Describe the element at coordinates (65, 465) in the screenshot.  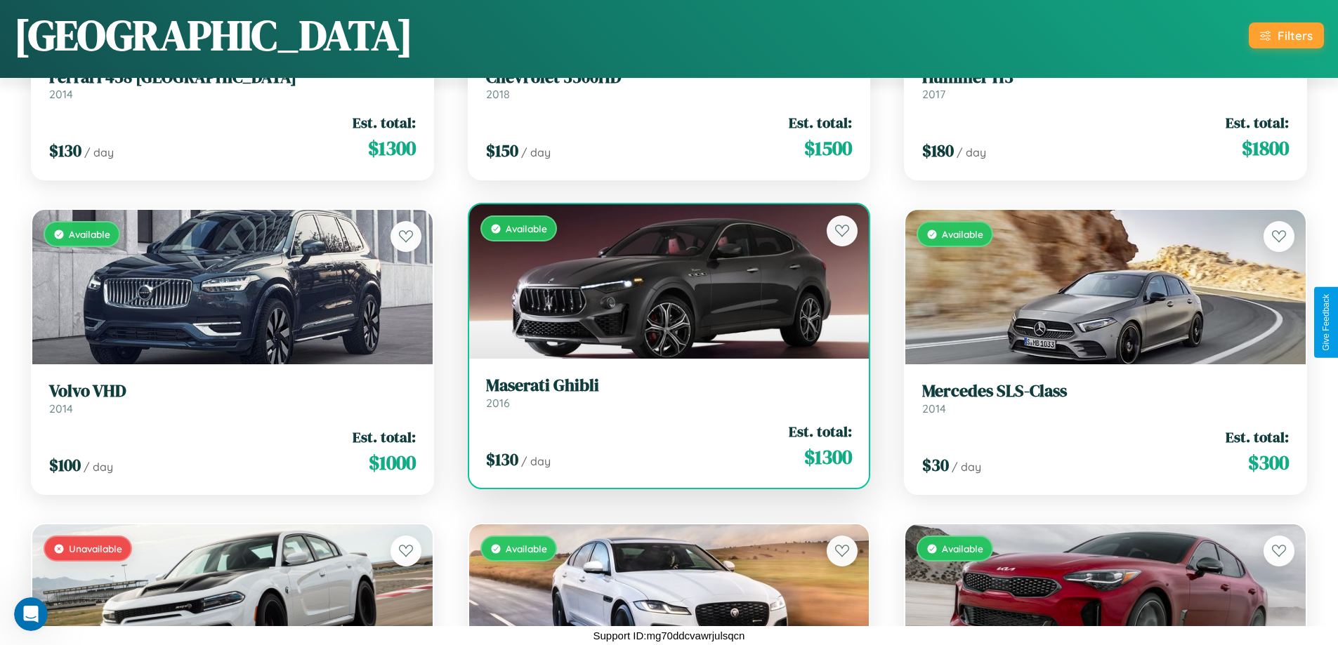
I see `span: $ 100` at that location.